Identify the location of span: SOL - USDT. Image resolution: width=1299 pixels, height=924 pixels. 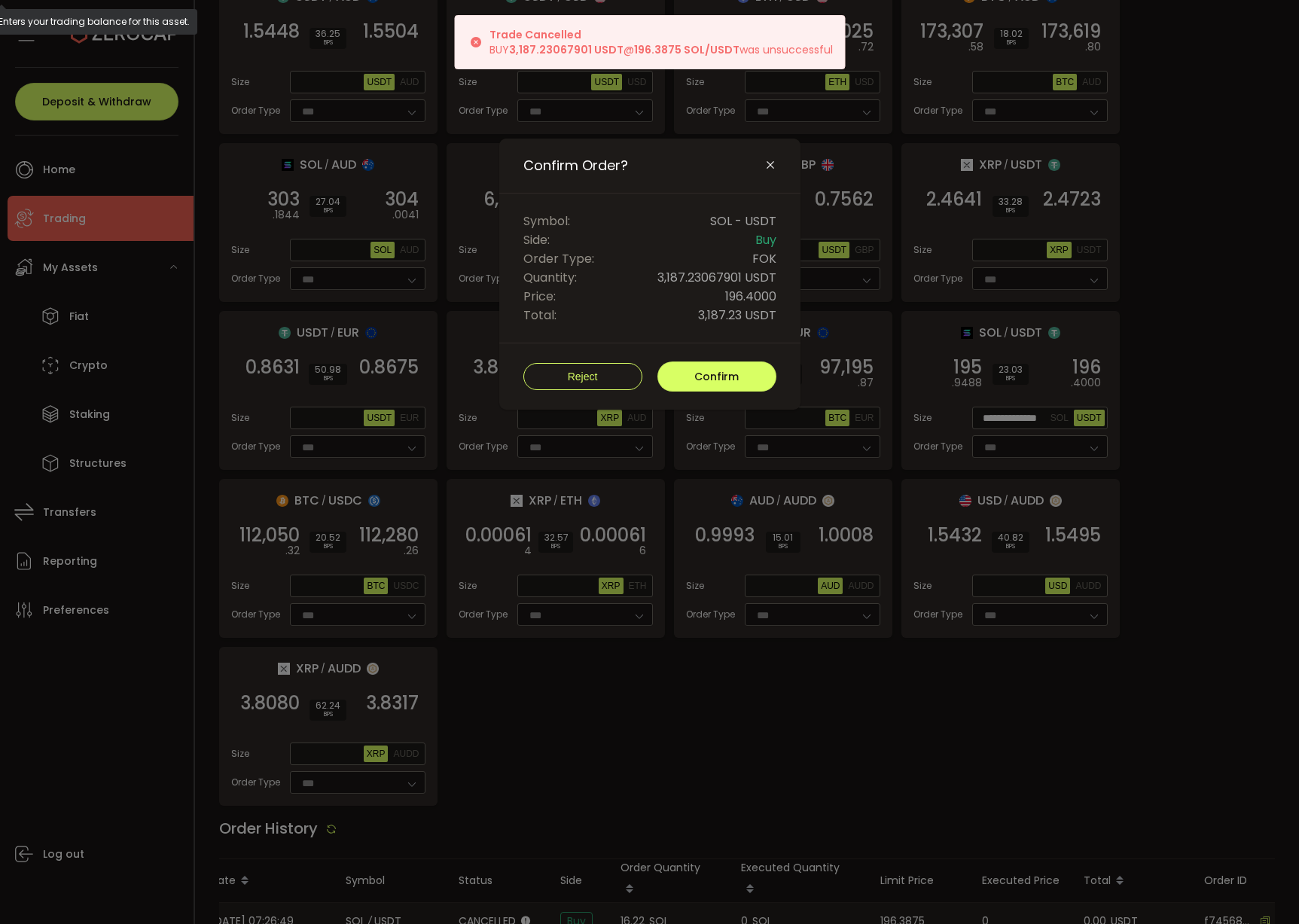
(743, 221).